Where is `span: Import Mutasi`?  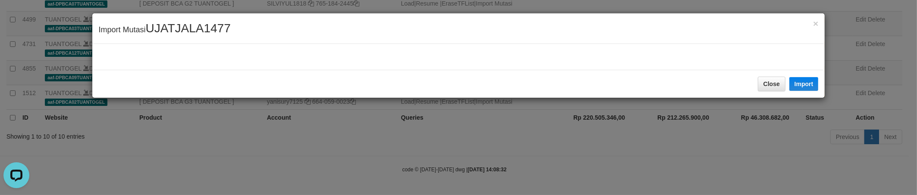 span: Import Mutasi is located at coordinates (165, 30).